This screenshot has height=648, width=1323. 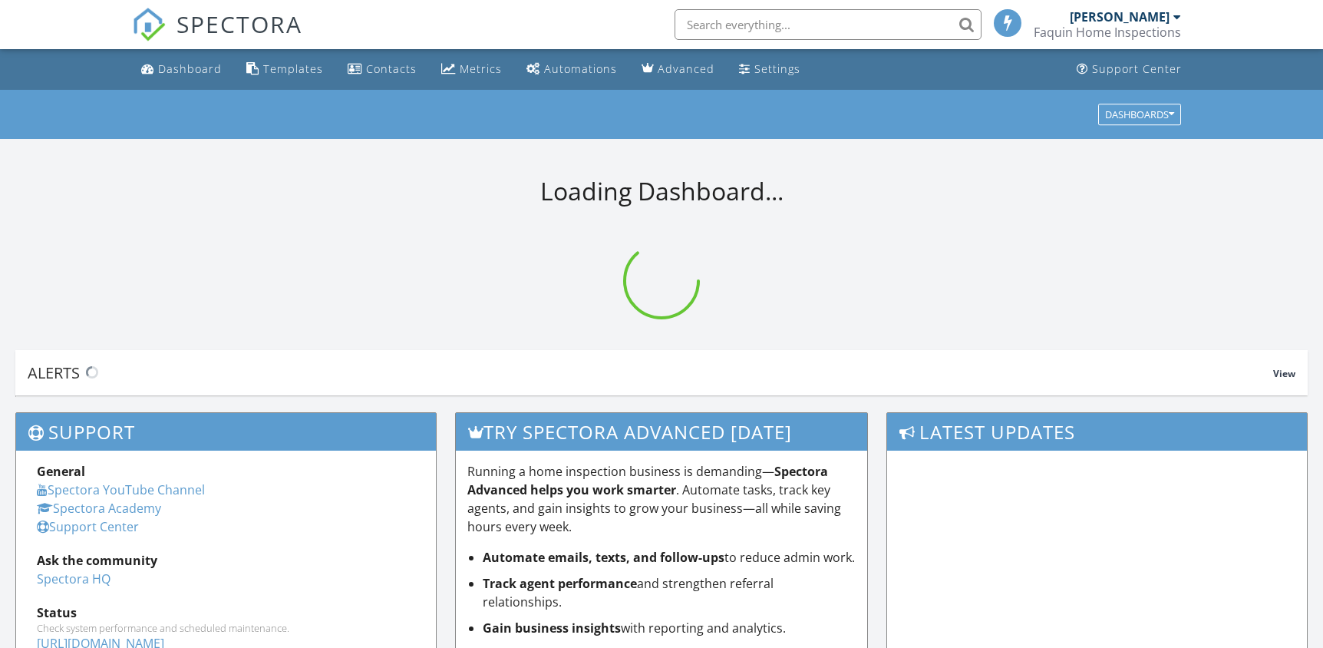 I want to click on li: with reporting and analytics., so click(x=668, y=628).